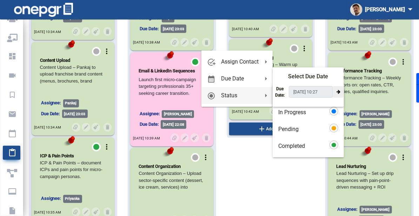 The height and width of the screenshot is (216, 419). What do you see at coordinates (211, 62) in the screenshot?
I see `mat-icon: add_task` at bounding box center [211, 62].